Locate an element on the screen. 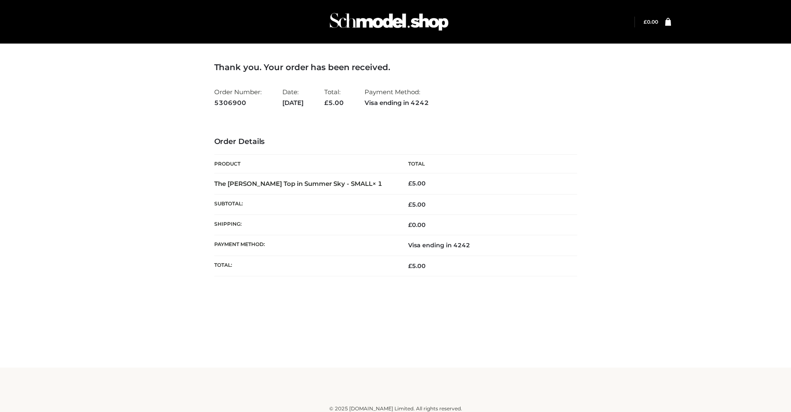  a: Schmodel Admin 964 is located at coordinates (389, 22).